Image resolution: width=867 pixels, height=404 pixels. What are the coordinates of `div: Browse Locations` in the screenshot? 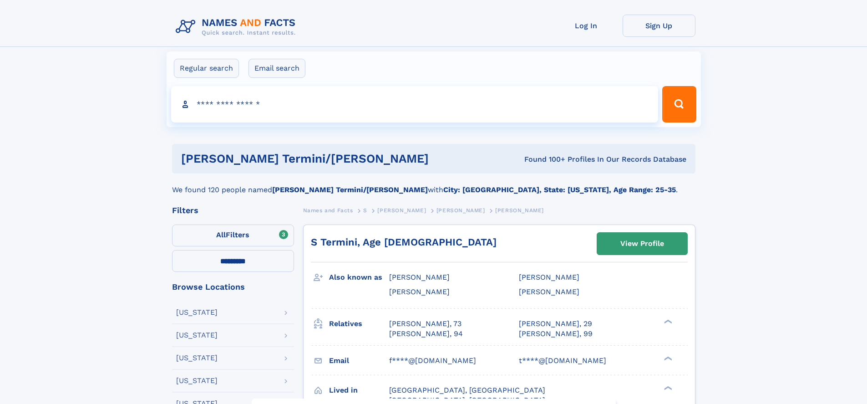 It's located at (233, 287).